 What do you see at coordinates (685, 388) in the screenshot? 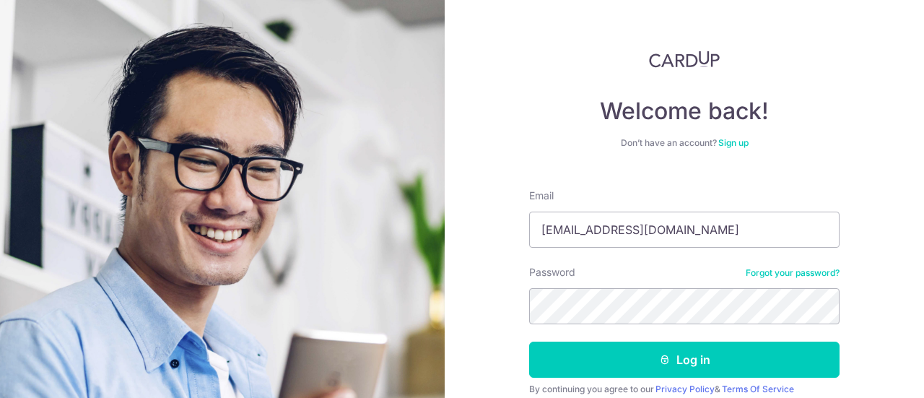
I see `a: Privacy Policy` at bounding box center [685, 388].